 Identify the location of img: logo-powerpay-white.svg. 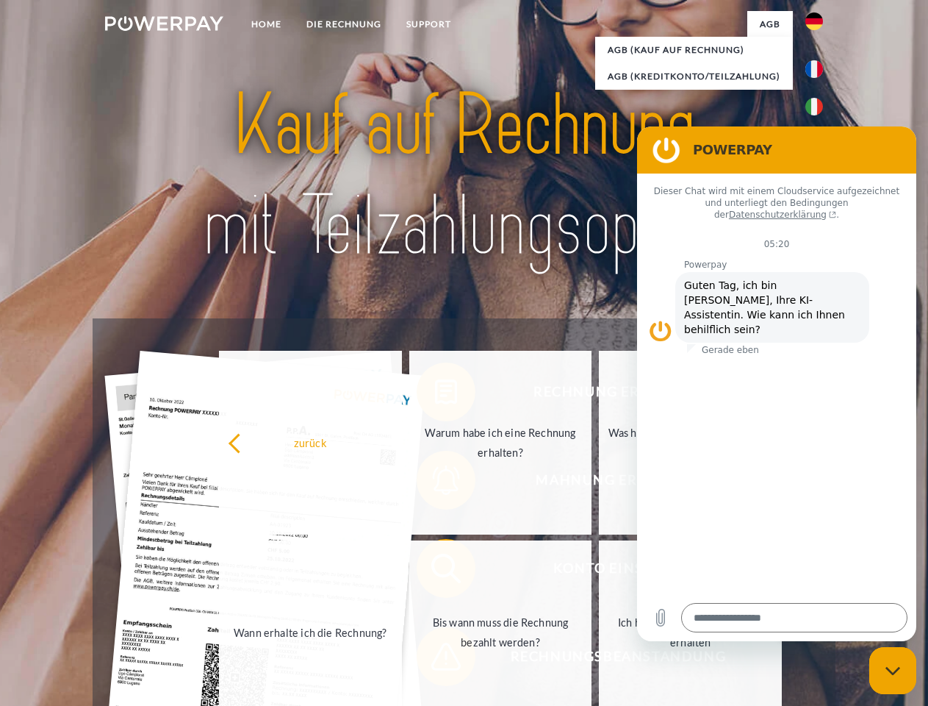
(164, 24).